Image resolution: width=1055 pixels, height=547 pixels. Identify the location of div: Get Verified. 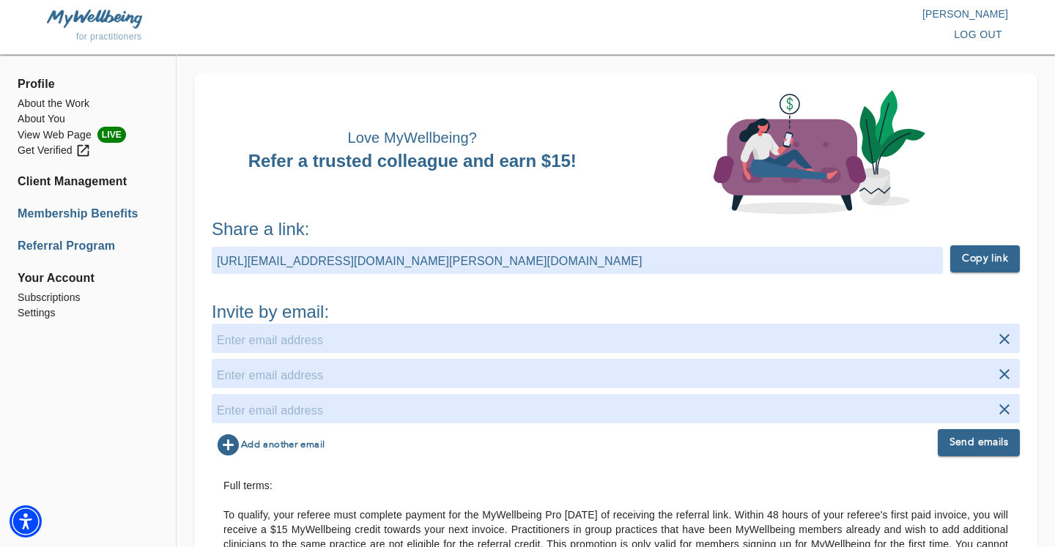
(54, 150).